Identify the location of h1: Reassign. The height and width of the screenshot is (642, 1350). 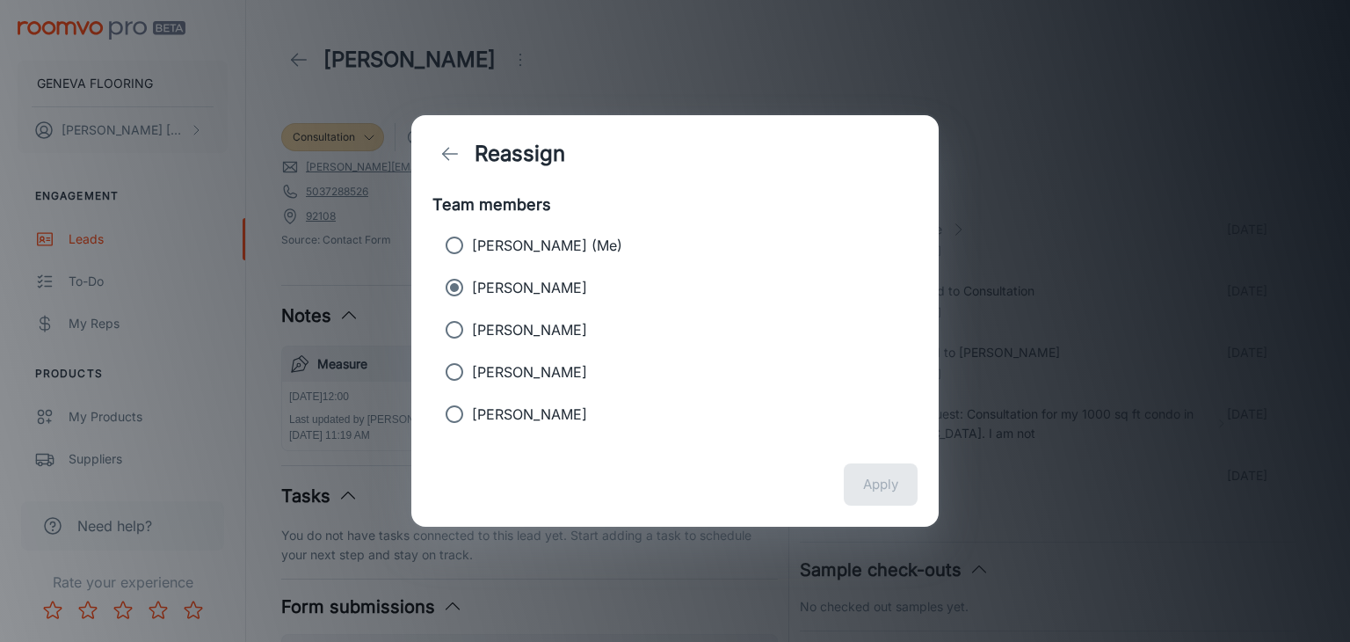
(519, 154).